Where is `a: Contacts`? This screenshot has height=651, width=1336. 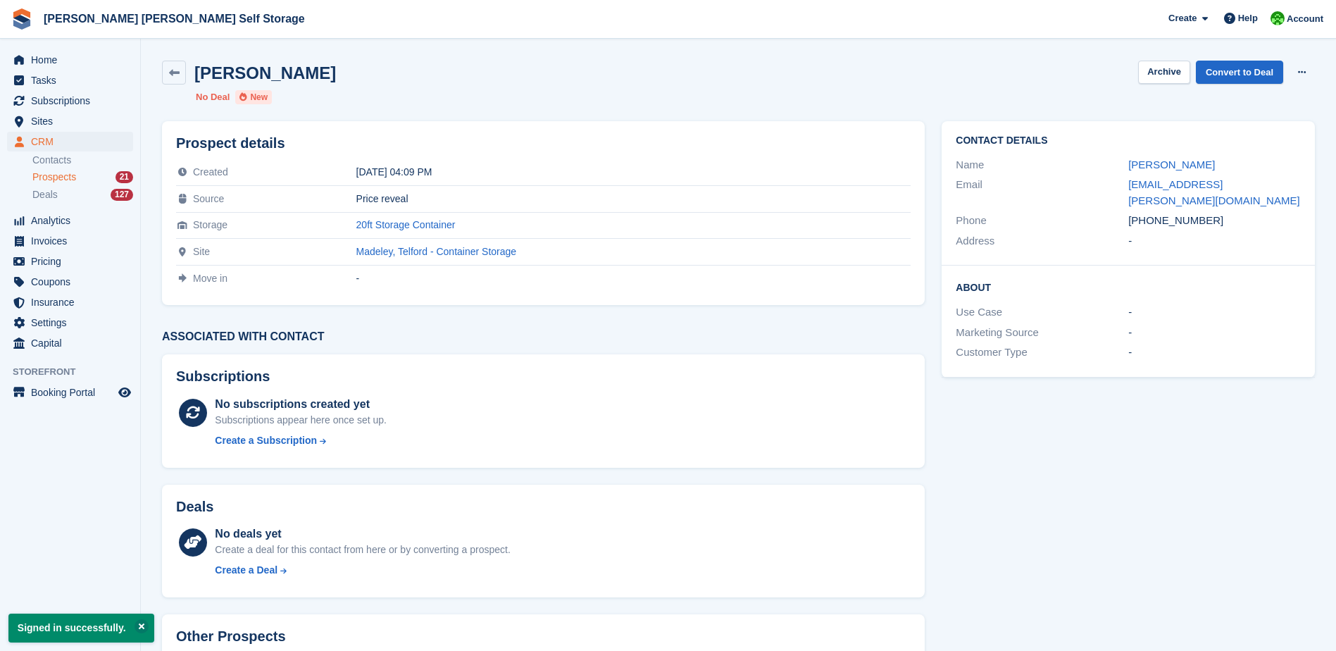
a: Contacts is located at coordinates (82, 160).